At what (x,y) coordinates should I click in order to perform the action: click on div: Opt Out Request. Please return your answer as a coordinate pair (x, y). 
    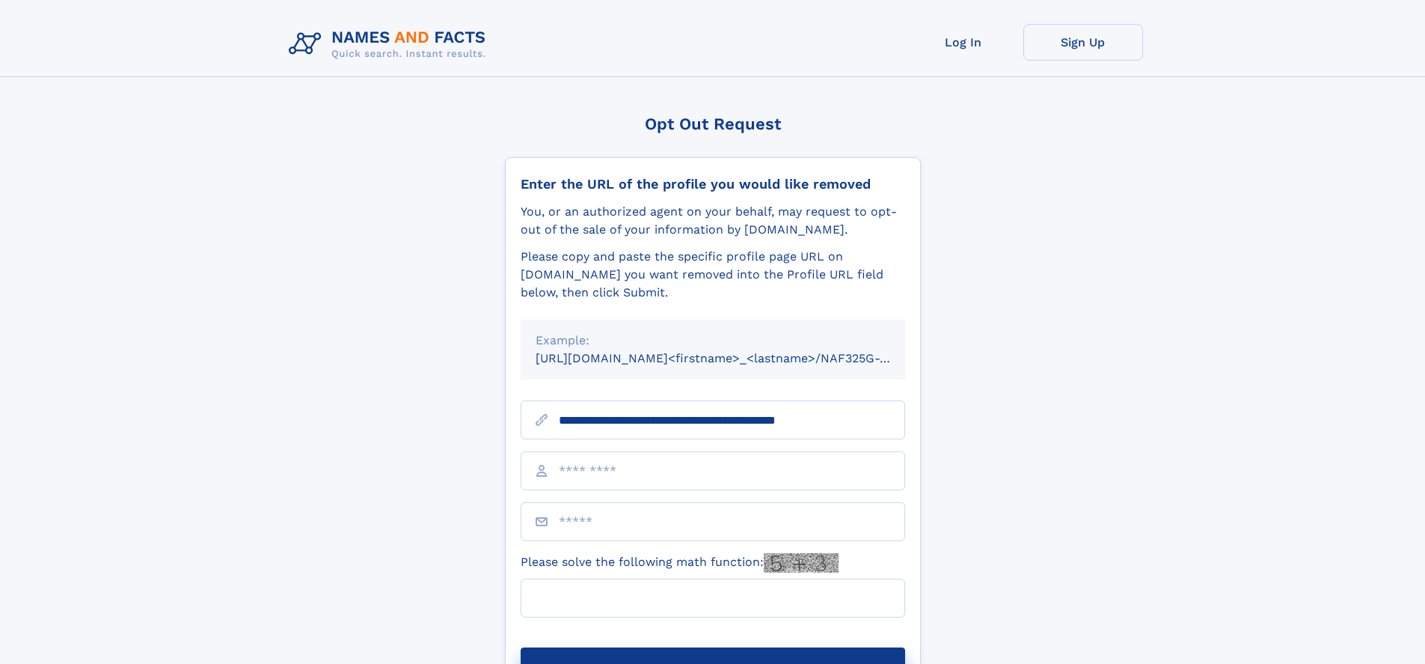
    Looking at the image, I should click on (713, 123).